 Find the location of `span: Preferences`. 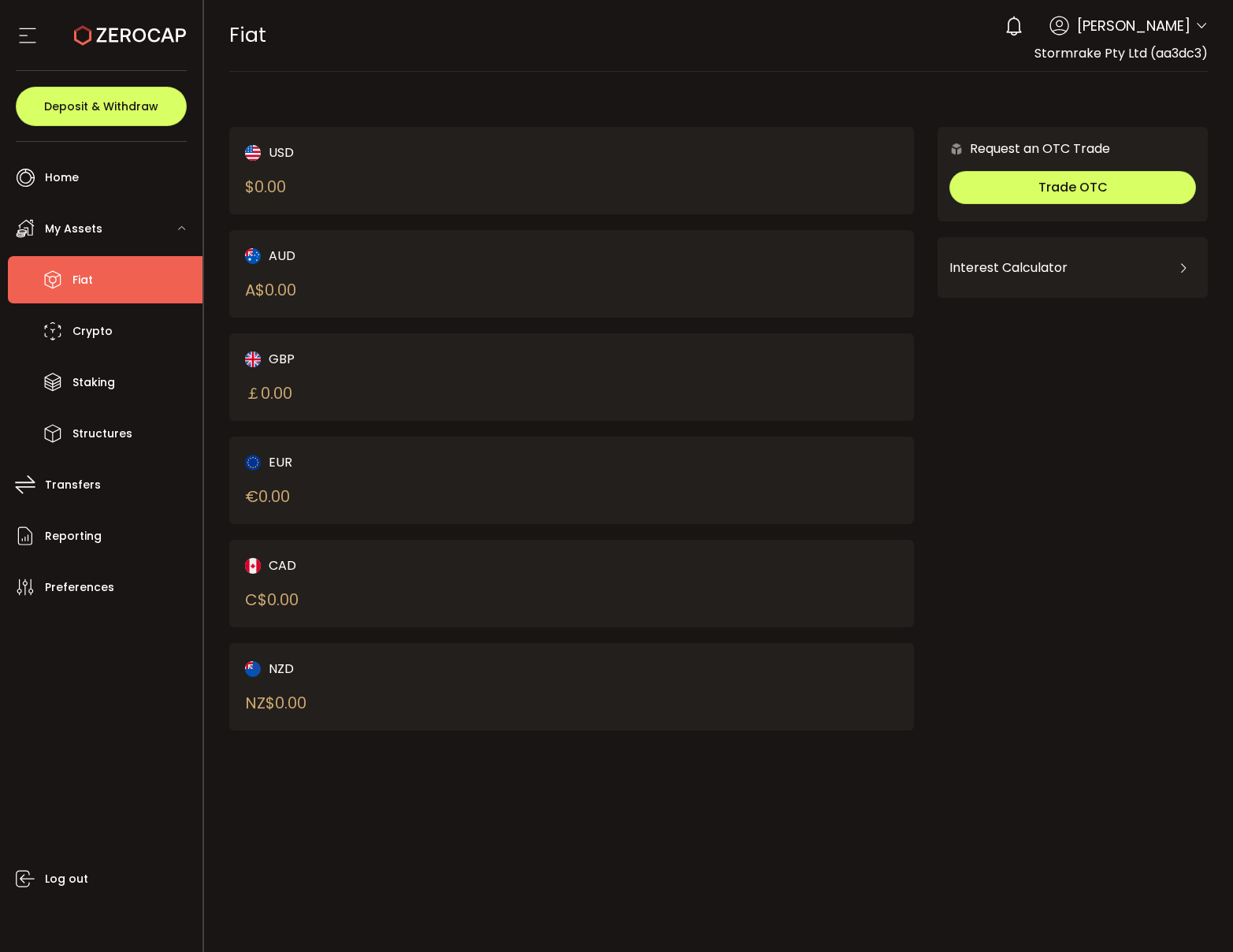

span: Preferences is located at coordinates (79, 587).